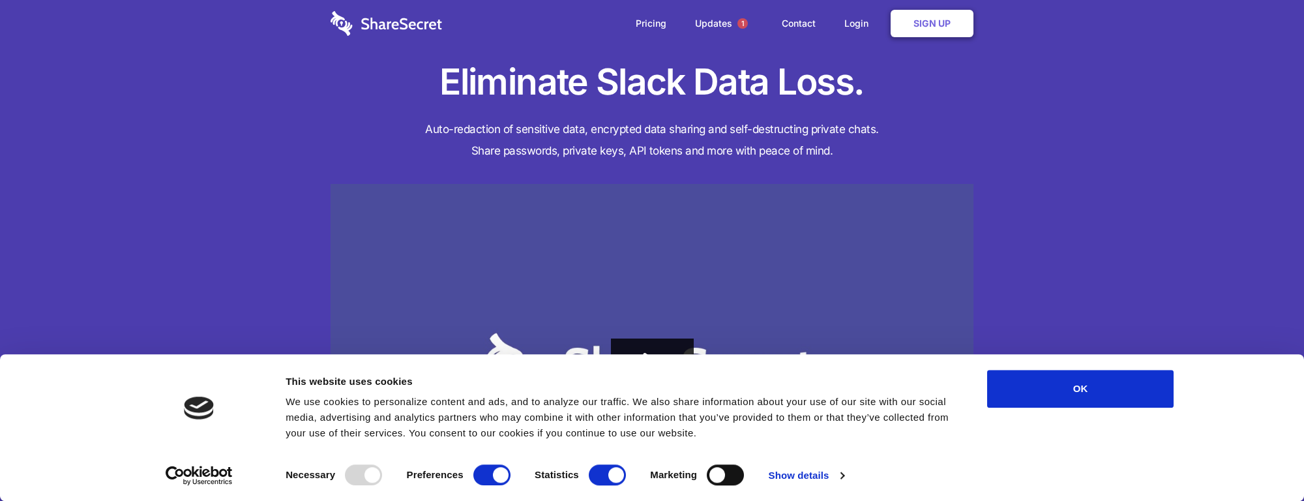  I want to click on img: logo, so click(199, 408).